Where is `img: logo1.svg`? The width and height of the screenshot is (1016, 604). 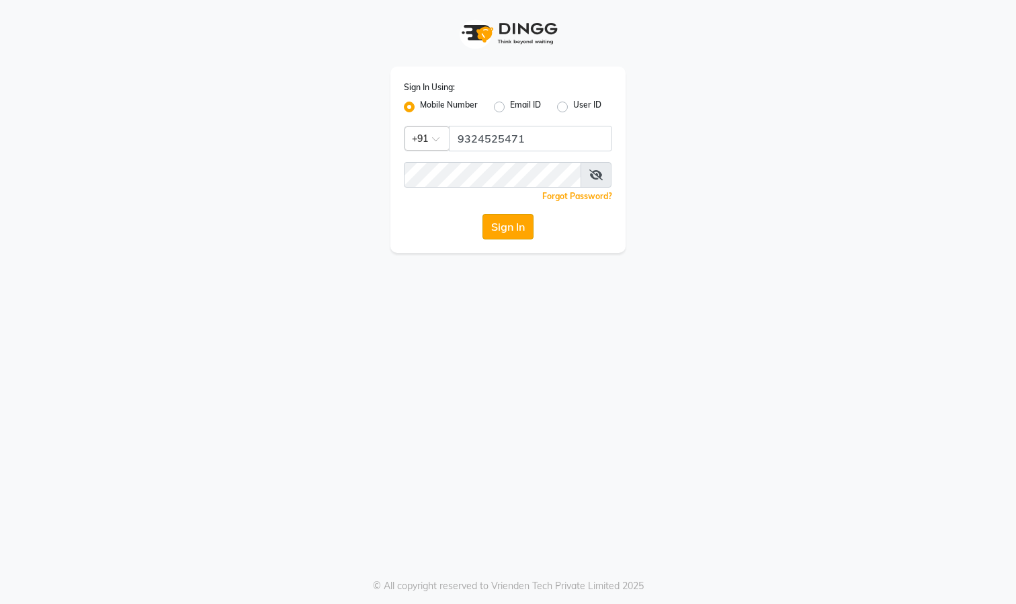 img: logo1.svg is located at coordinates (508, 33).